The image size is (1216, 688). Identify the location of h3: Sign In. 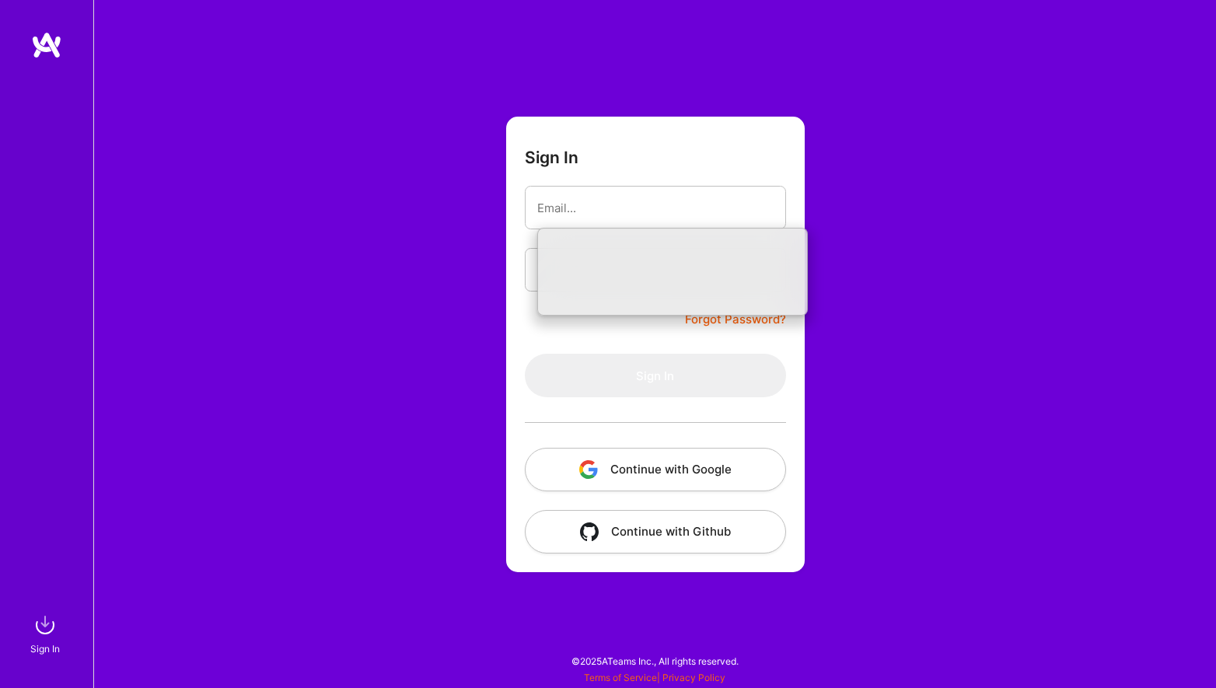
(551, 157).